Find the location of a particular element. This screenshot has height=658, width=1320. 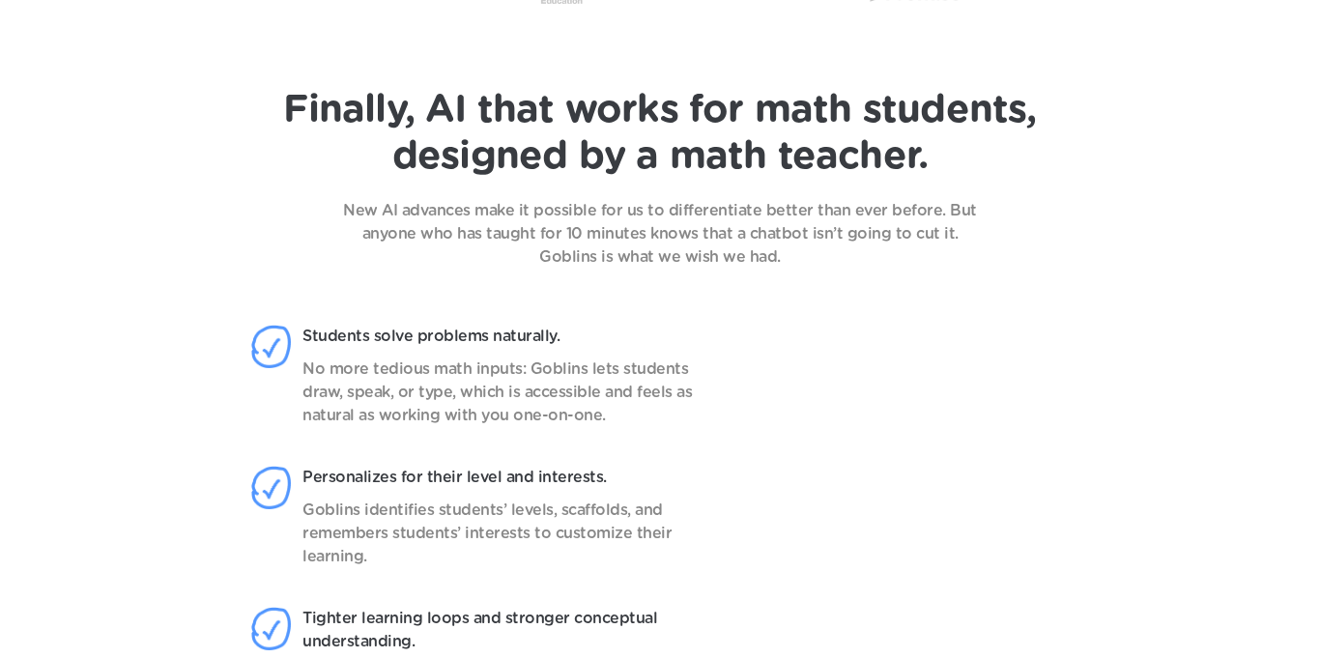

span: Finally, AI that works for math students, is located at coordinates (659, 110).